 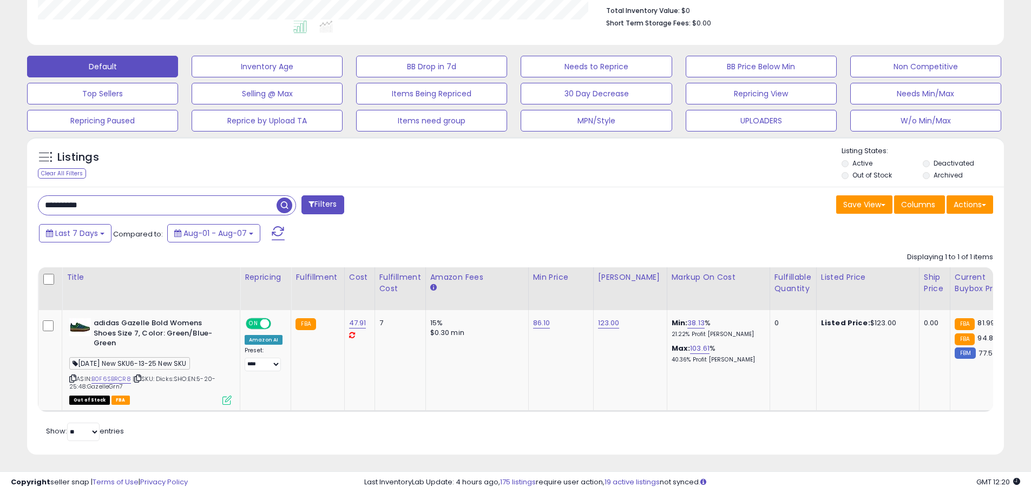 What do you see at coordinates (76, 233) in the screenshot?
I see `span: Last 7 Days` at bounding box center [76, 233].